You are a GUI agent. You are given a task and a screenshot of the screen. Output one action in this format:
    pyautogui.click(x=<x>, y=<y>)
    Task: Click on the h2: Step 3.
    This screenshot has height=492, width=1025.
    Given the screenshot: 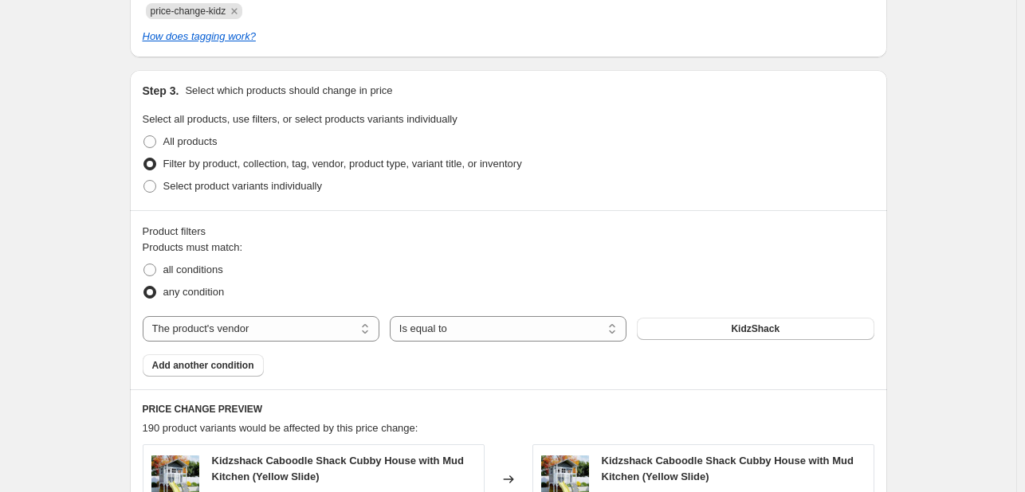 What is the action you would take?
    pyautogui.click(x=161, y=91)
    